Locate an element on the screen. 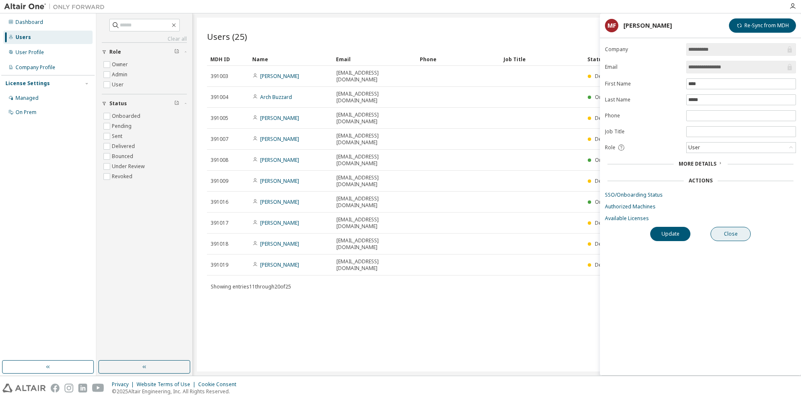 The width and height of the screenshot is (801, 400). span: 391008 is located at coordinates (220, 160).